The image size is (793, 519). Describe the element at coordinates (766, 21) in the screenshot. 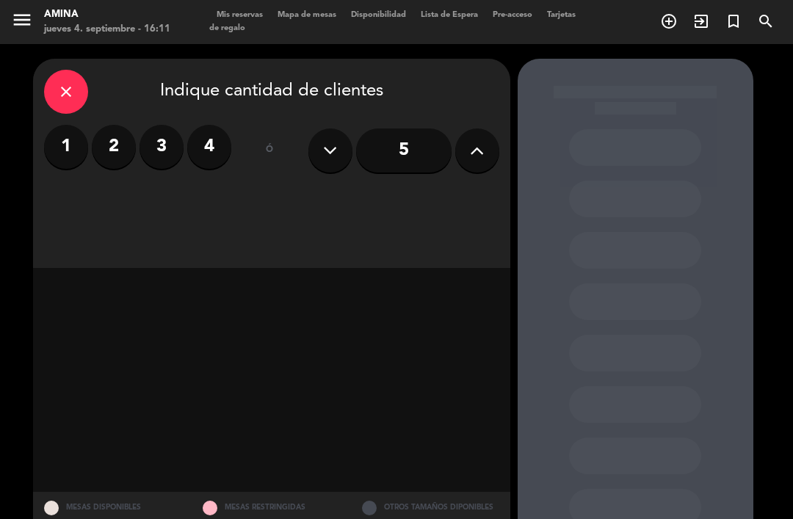

I see `span: BUSCAR` at that location.